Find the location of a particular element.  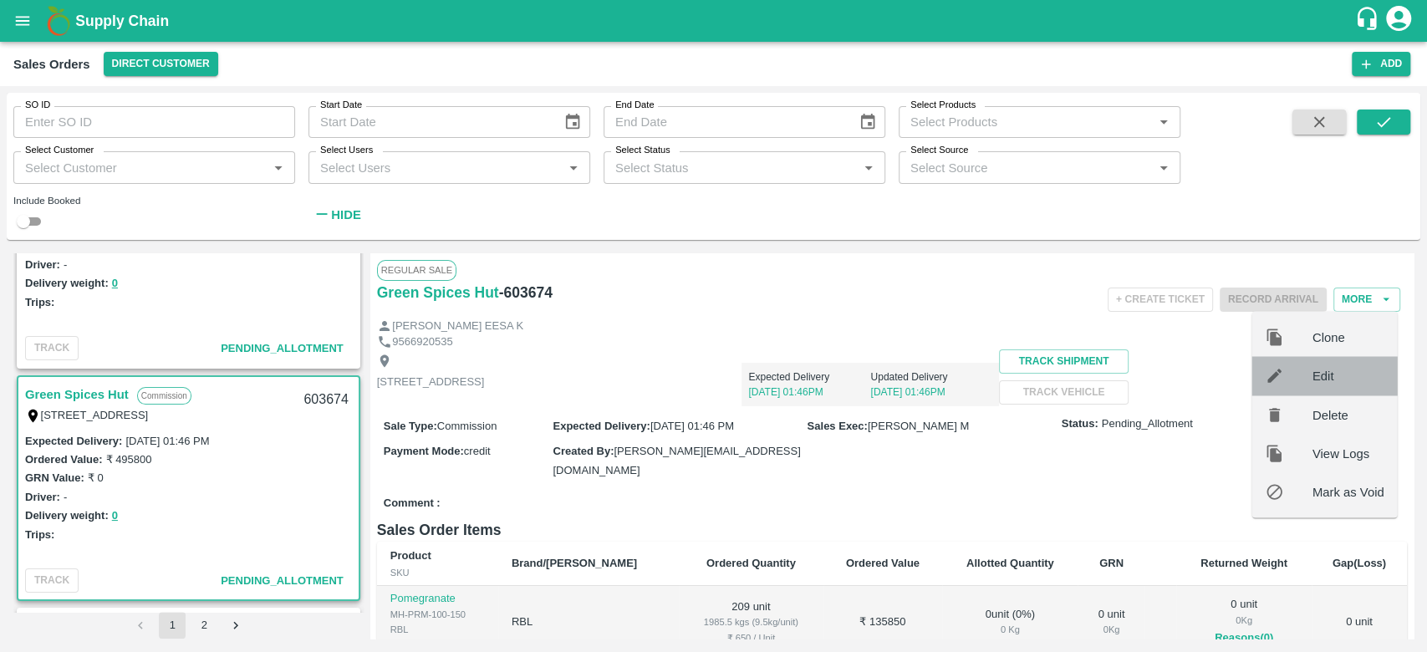

span: Please dispatch the trip before ending is located at coordinates (1273, 298).